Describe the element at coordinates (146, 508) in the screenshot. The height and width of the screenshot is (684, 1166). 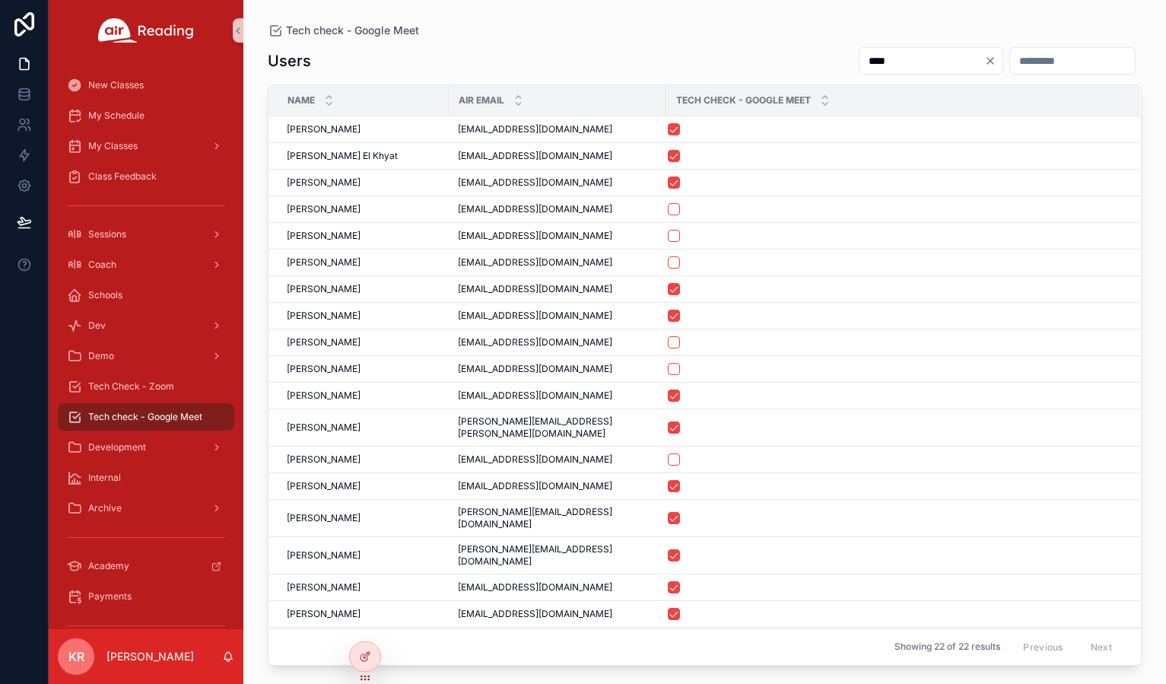
I see `a: Archive` at that location.